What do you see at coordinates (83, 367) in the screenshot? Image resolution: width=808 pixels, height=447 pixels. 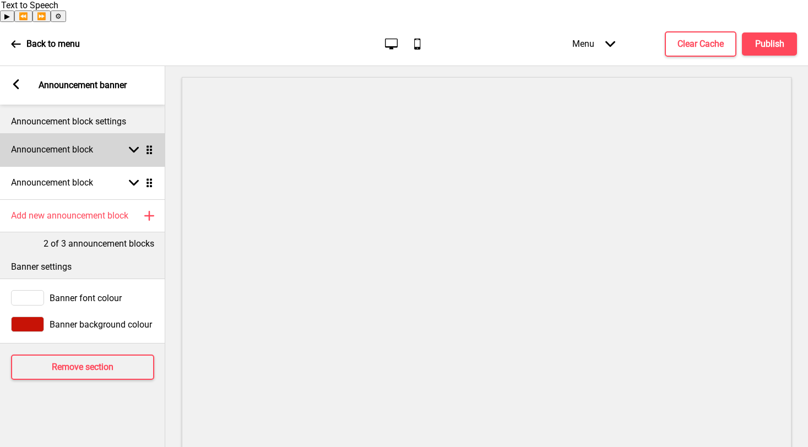 I see `h4: Remove section` at bounding box center [83, 367].